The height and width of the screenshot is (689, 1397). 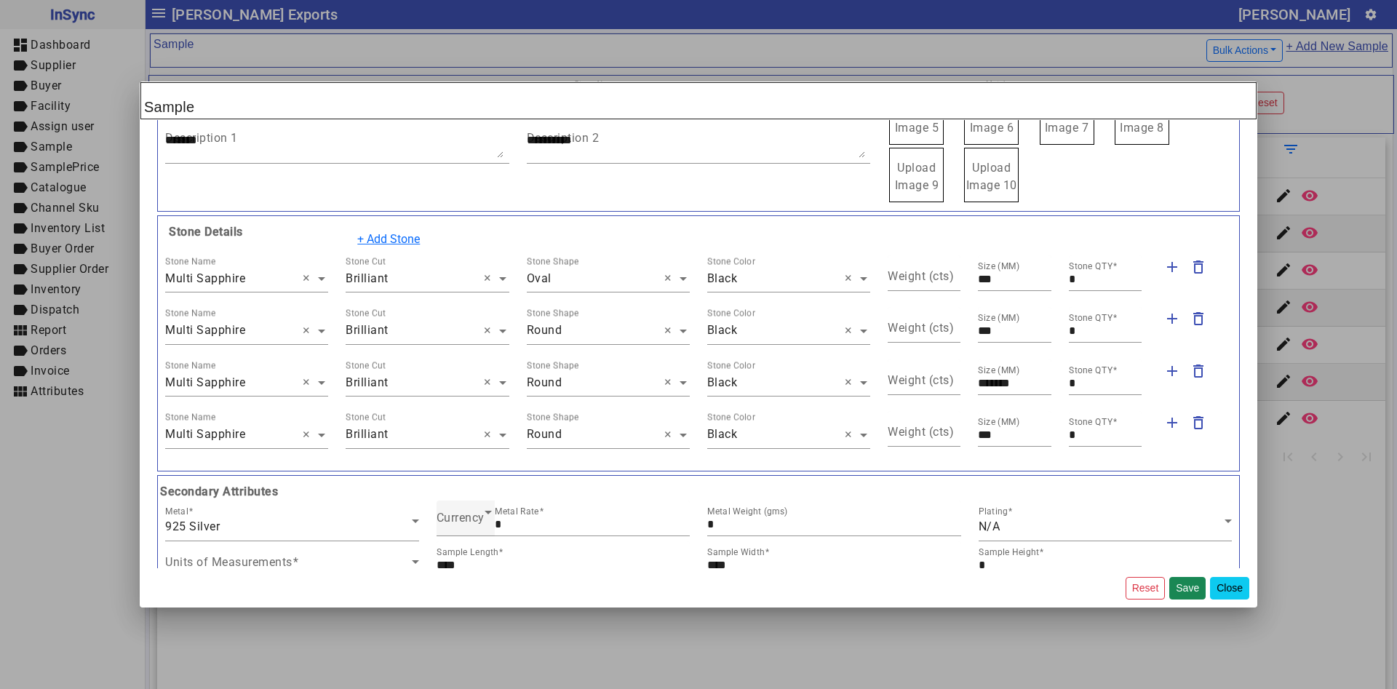 What do you see at coordinates (467, 552) in the screenshot?
I see `mat-label: Sample Length` at bounding box center [467, 552].